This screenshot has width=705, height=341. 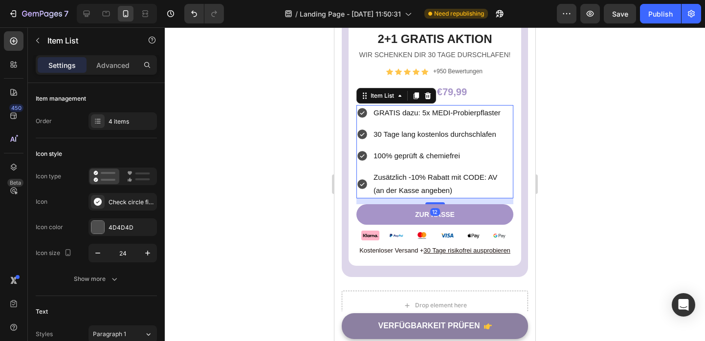 What do you see at coordinates (459, 14) in the screenshot?
I see `span: Need republishing` at bounding box center [459, 14].